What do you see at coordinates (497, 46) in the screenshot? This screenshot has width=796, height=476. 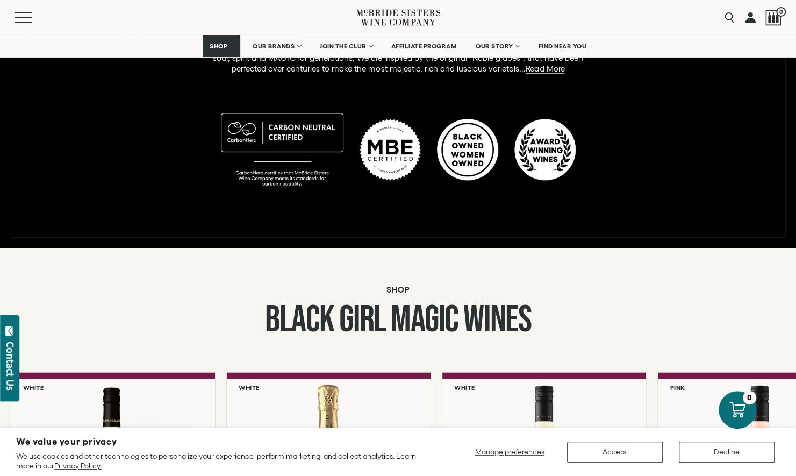 I see `a: OUR STORY` at bounding box center [497, 46].